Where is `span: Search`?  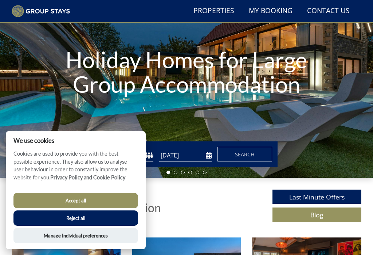 span: Search is located at coordinates (245, 154).